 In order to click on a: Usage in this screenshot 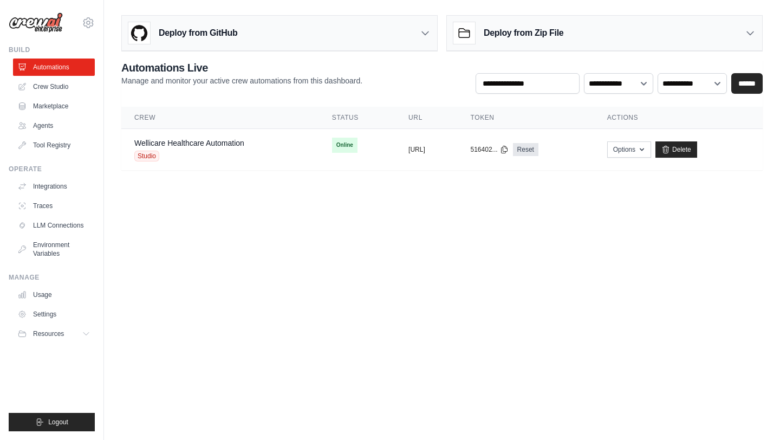, I will do `click(54, 295)`.